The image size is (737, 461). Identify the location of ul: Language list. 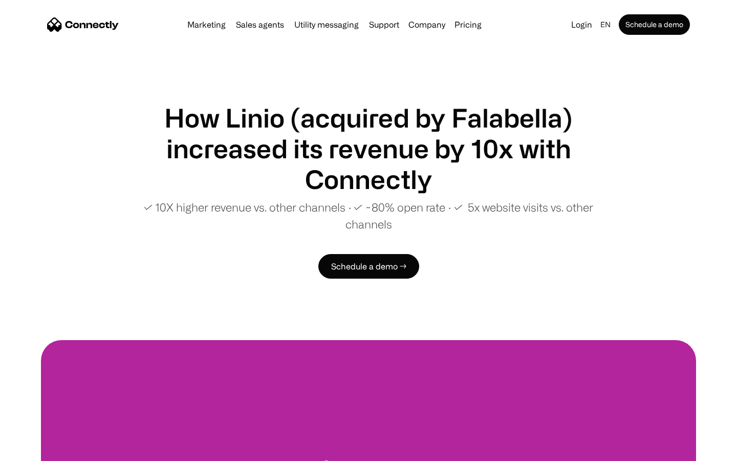
(41, 450).